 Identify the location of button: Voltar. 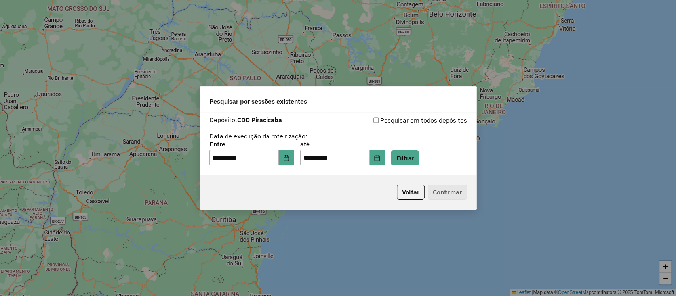
(411, 192).